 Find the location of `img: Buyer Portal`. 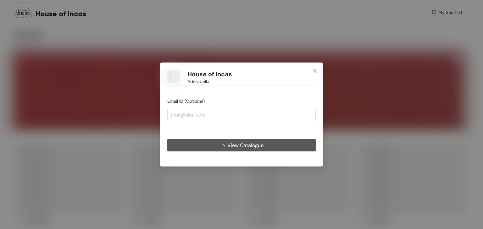

img: Buyer Portal is located at coordinates (174, 76).